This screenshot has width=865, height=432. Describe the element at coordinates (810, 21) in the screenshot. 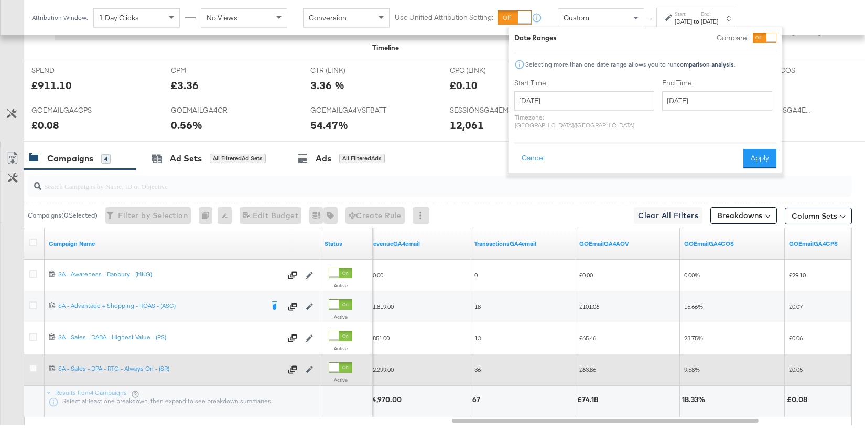

I see `text: Delivery` at that location.